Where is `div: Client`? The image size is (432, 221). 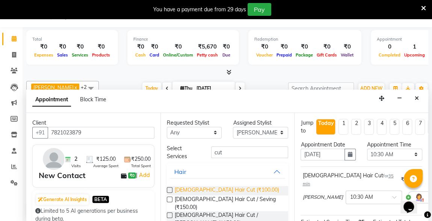 div: Client is located at coordinates (93, 123).